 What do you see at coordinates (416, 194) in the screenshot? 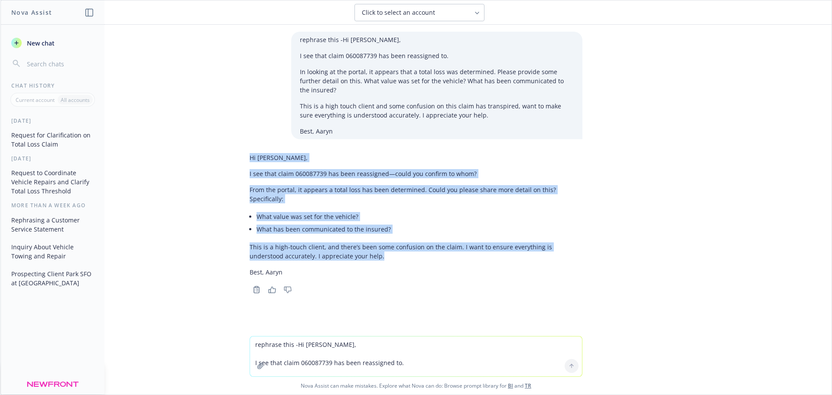
I see `p: From the portal, it appears a total loss has been determined. Could you please share more detail ...` at bounding box center [416, 194].